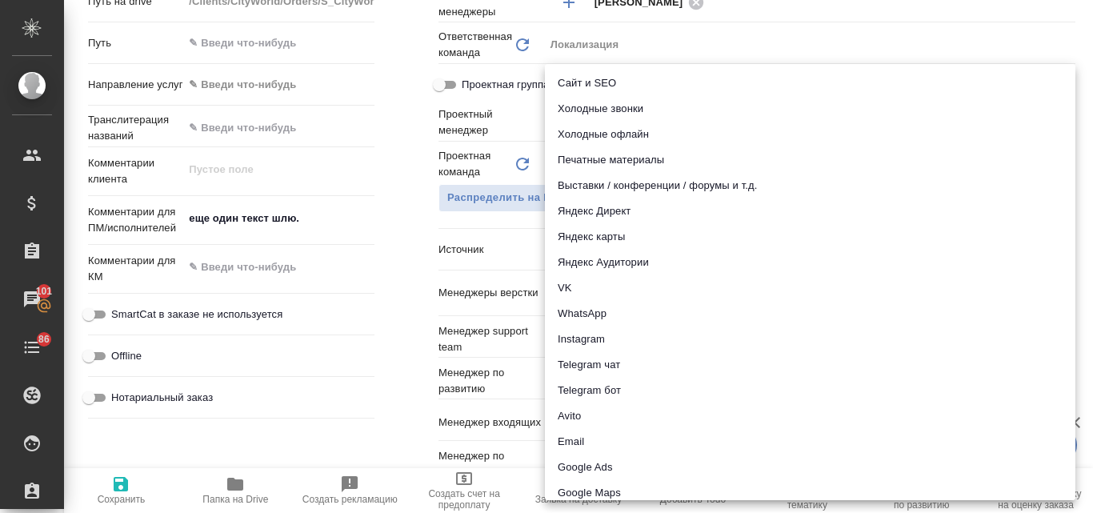 The height and width of the screenshot is (513, 1093). Describe the element at coordinates (809, 160) in the screenshot. I see `li: Печатные материалы` at that location.